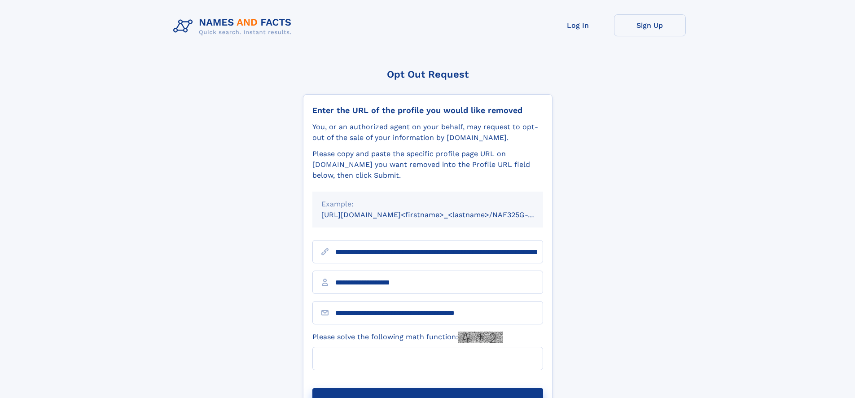  Describe the element at coordinates (428, 204) in the screenshot. I see `div: Example:` at that location.